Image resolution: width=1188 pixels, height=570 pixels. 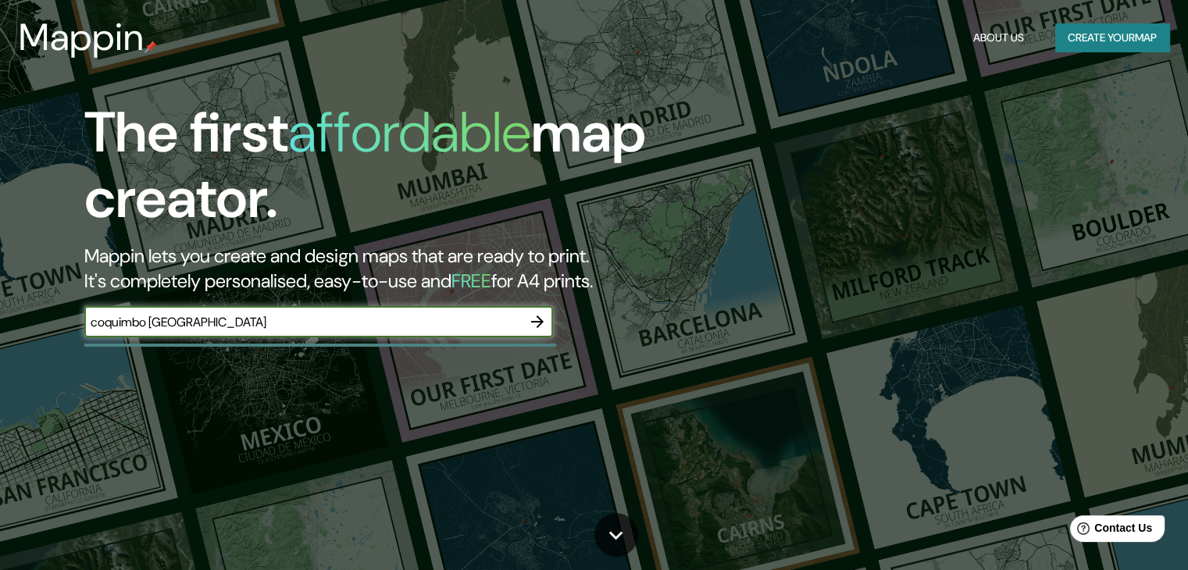 What do you see at coordinates (1112, 37) in the screenshot?
I see `button: Create yourmap` at bounding box center [1112, 37].